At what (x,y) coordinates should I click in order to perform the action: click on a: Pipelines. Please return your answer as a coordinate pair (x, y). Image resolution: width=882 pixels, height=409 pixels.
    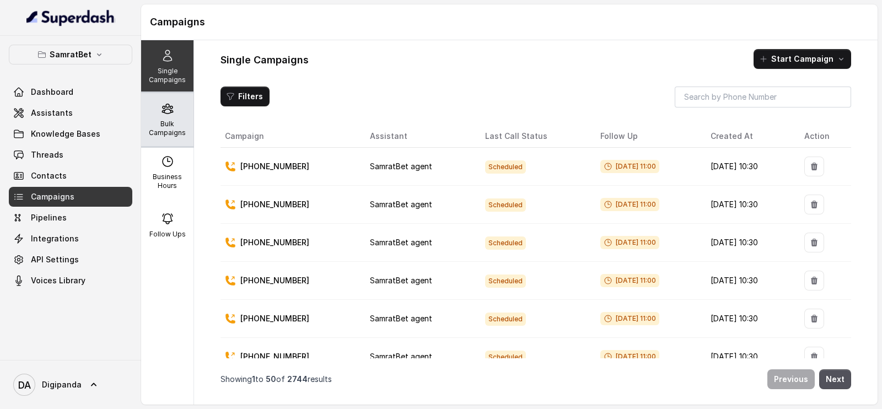
    Looking at the image, I should click on (71, 218).